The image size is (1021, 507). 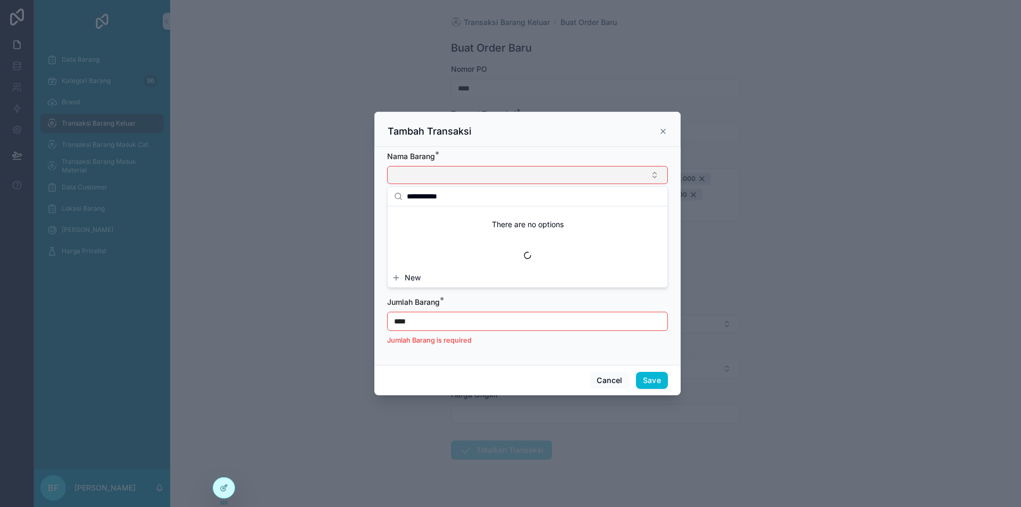 I want to click on span: Jumlah Barang, so click(x=413, y=301).